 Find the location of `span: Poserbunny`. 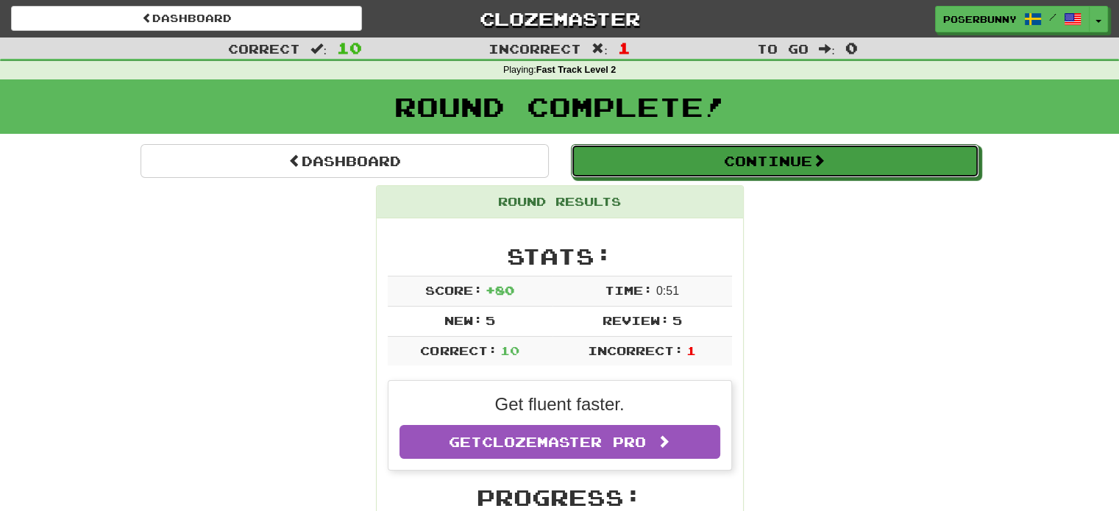

span: Poserbunny is located at coordinates (980, 19).